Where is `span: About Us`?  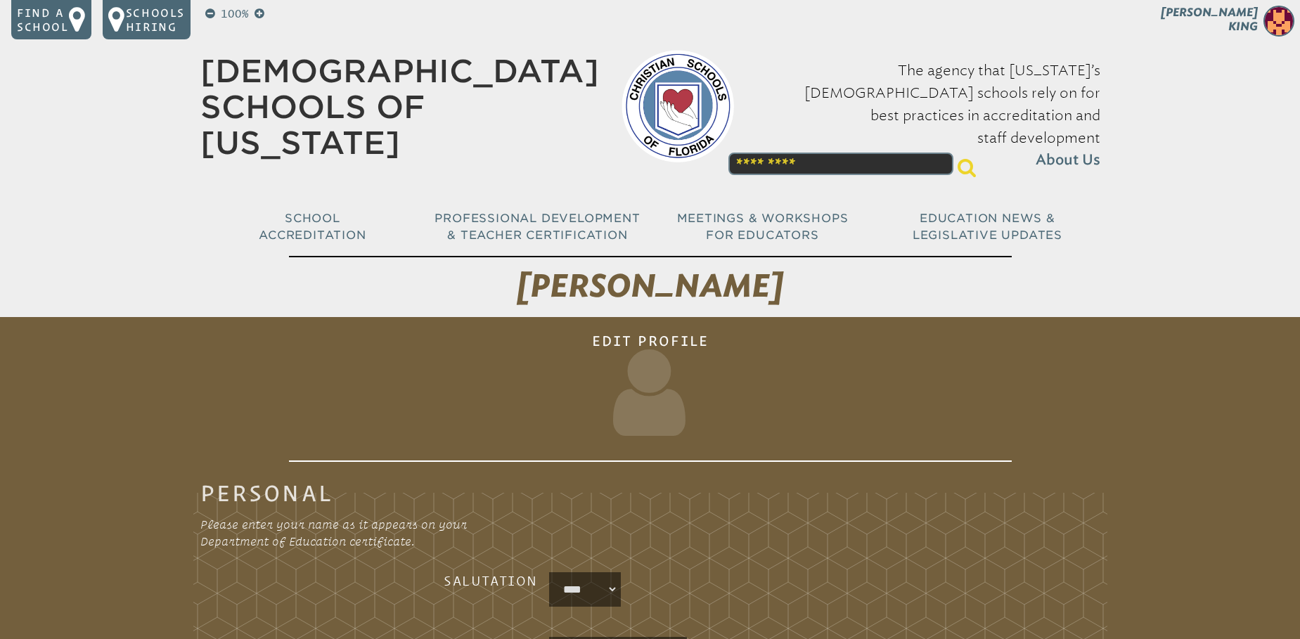 span: About Us is located at coordinates (1068, 160).